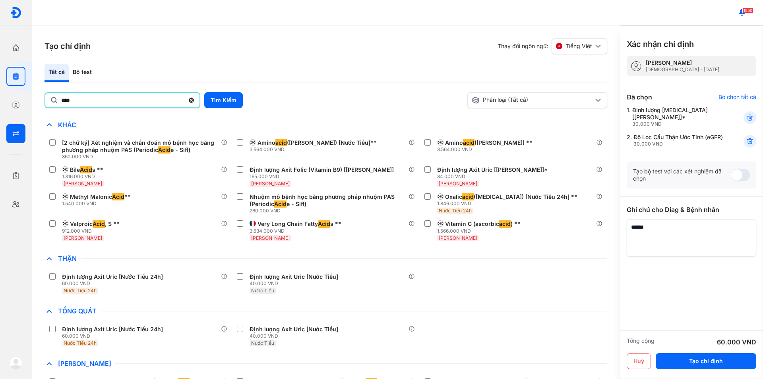  Describe the element at coordinates (77, 311) in the screenshot. I see `span: Tổng Quát` at that location.